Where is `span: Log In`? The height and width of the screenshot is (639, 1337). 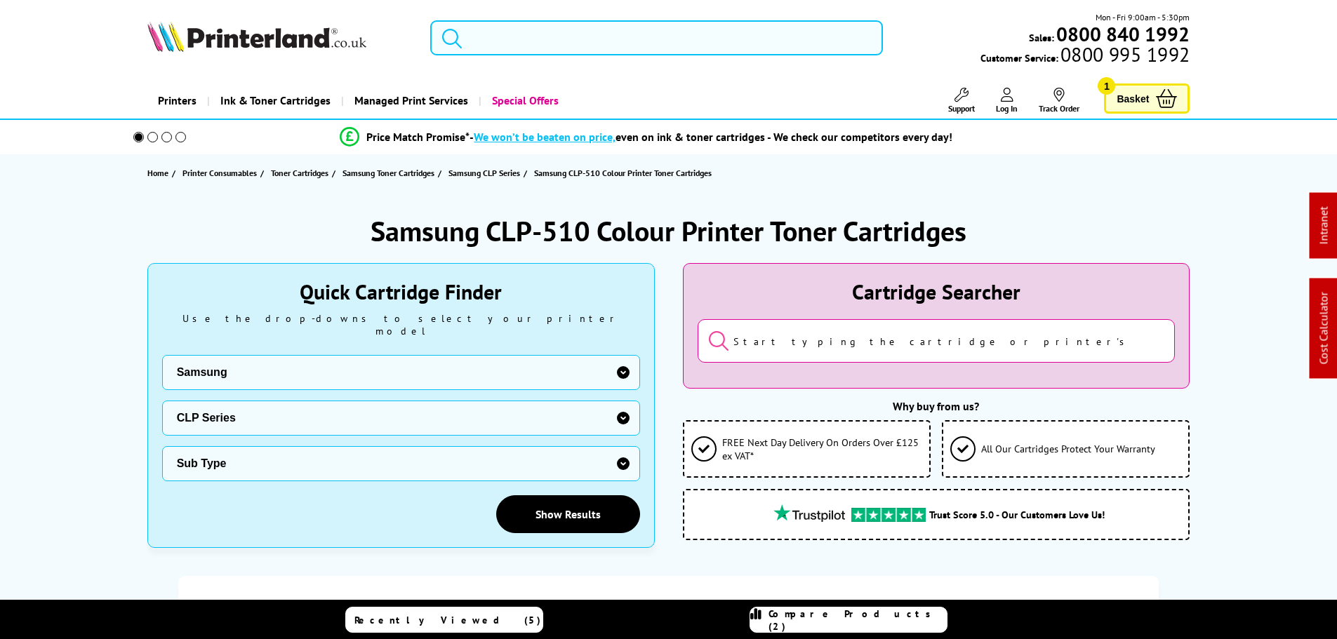 span: Log In is located at coordinates (1007, 108).